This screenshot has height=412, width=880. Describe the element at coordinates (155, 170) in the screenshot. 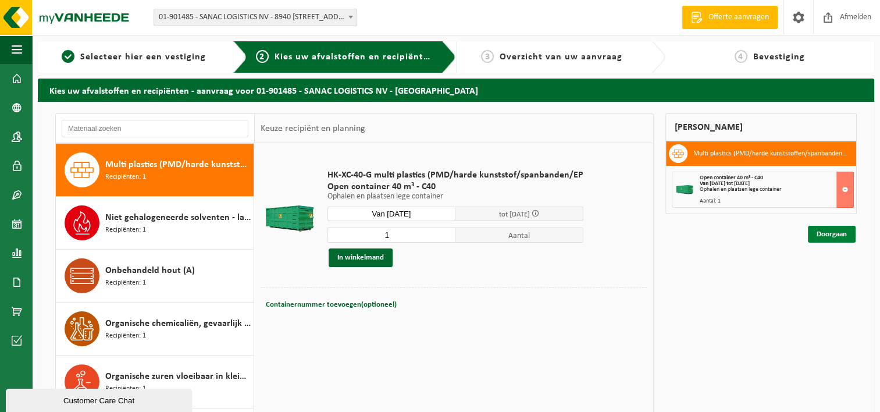

I see `button: Multi plastics (PMD/harde kunststoffen/spanbanden/EPS/folie naturel/folie gemengd) Recipiënten: 1` at that location.